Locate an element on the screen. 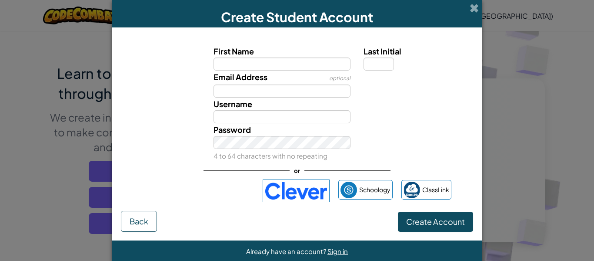  span: Create Student Account is located at coordinates (297, 17).